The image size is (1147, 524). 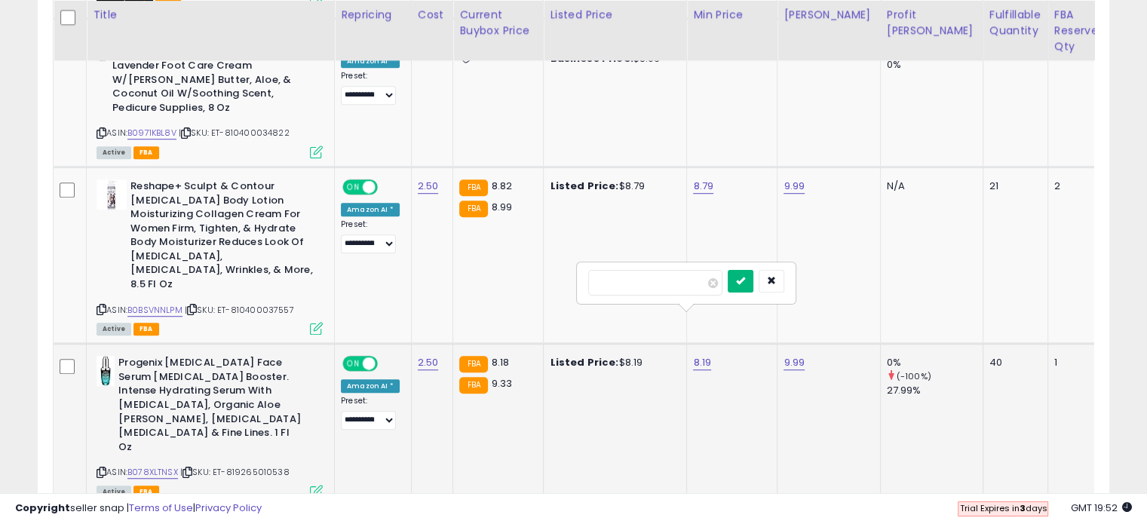 What do you see at coordinates (112, 195) in the screenshot?
I see `img: 31dItNx+0UL._SL40_.jpg` at bounding box center [112, 195].